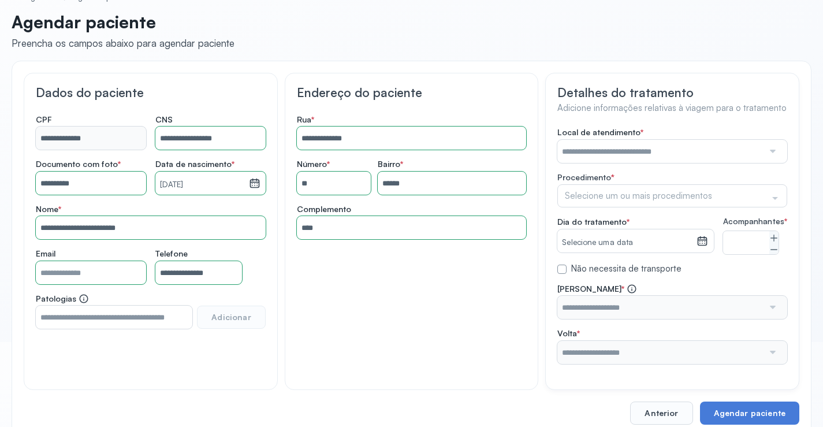 Image resolution: width=823 pixels, height=427 pixels. I want to click on span: Local de atendimento, so click(600, 132).